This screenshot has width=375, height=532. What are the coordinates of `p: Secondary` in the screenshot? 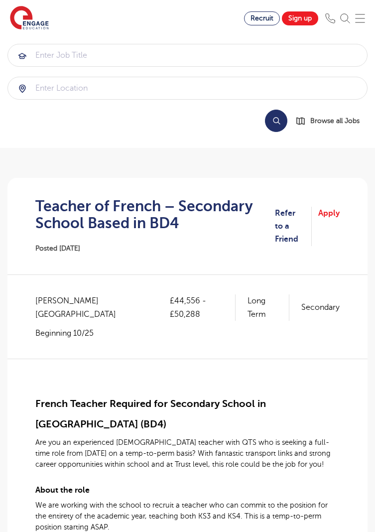 It's located at (320, 307).